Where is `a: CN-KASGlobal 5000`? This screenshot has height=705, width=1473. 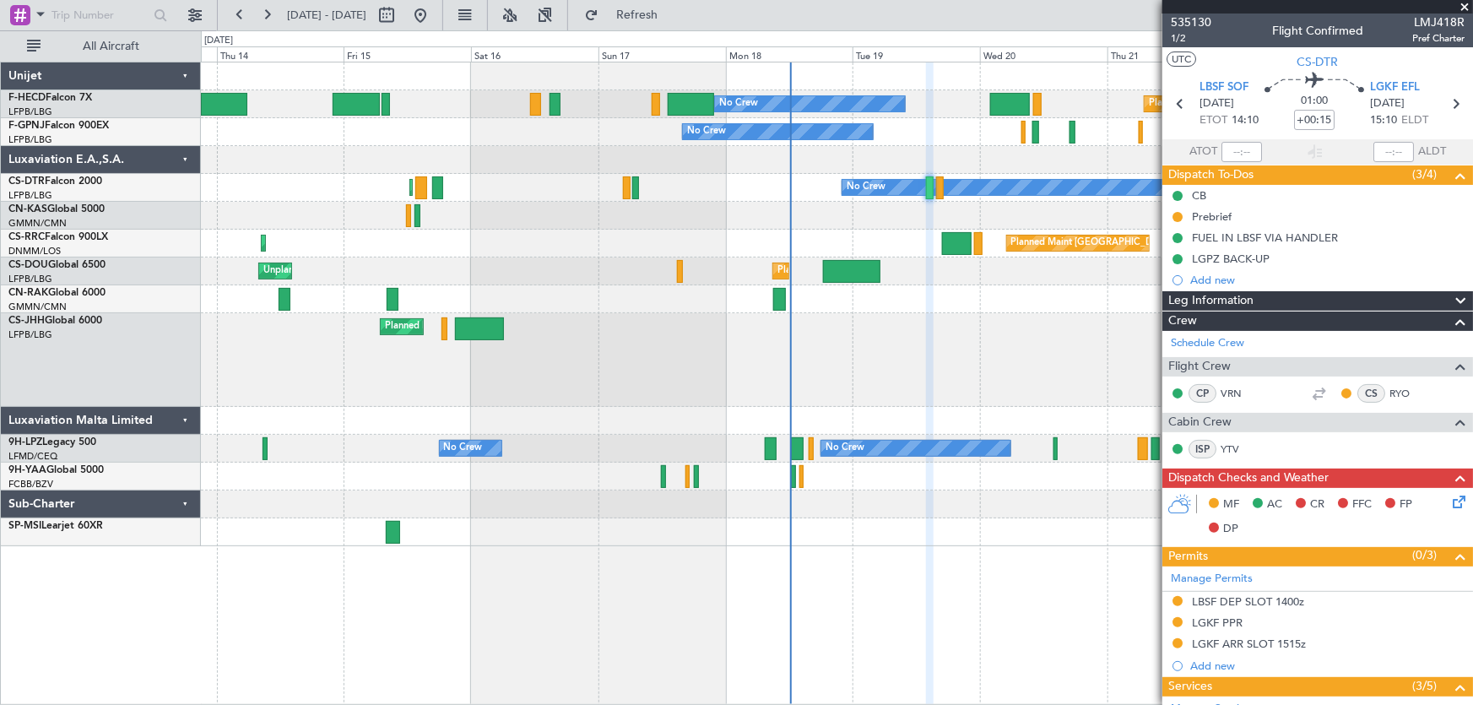
a: CN-KASGlobal 5000 is located at coordinates (57, 209).